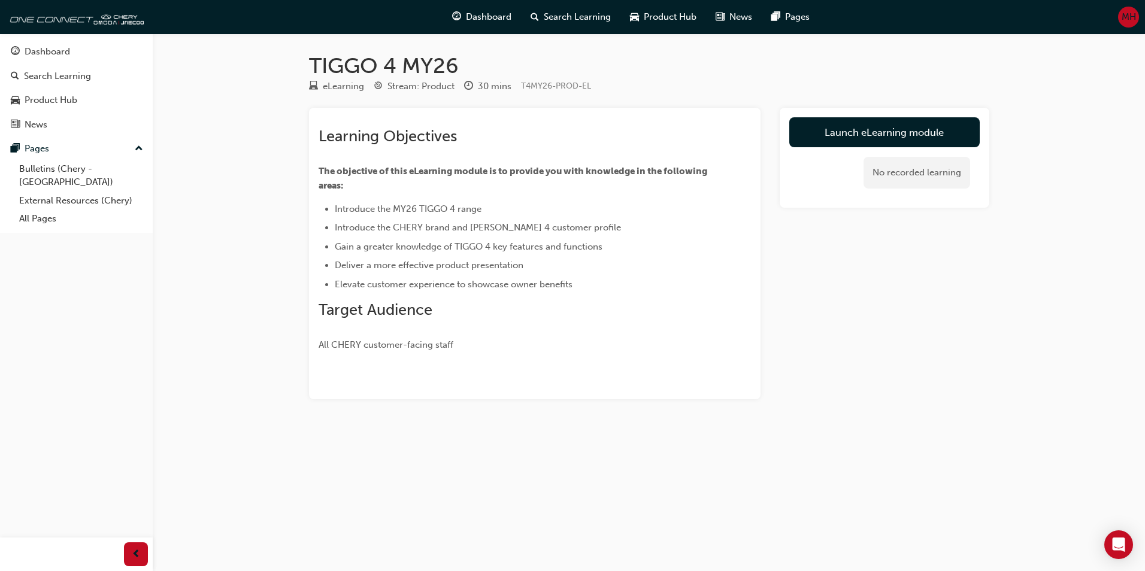 The height and width of the screenshot is (571, 1145). What do you see at coordinates (734, 17) in the screenshot?
I see `a: news-iconNews` at bounding box center [734, 17].